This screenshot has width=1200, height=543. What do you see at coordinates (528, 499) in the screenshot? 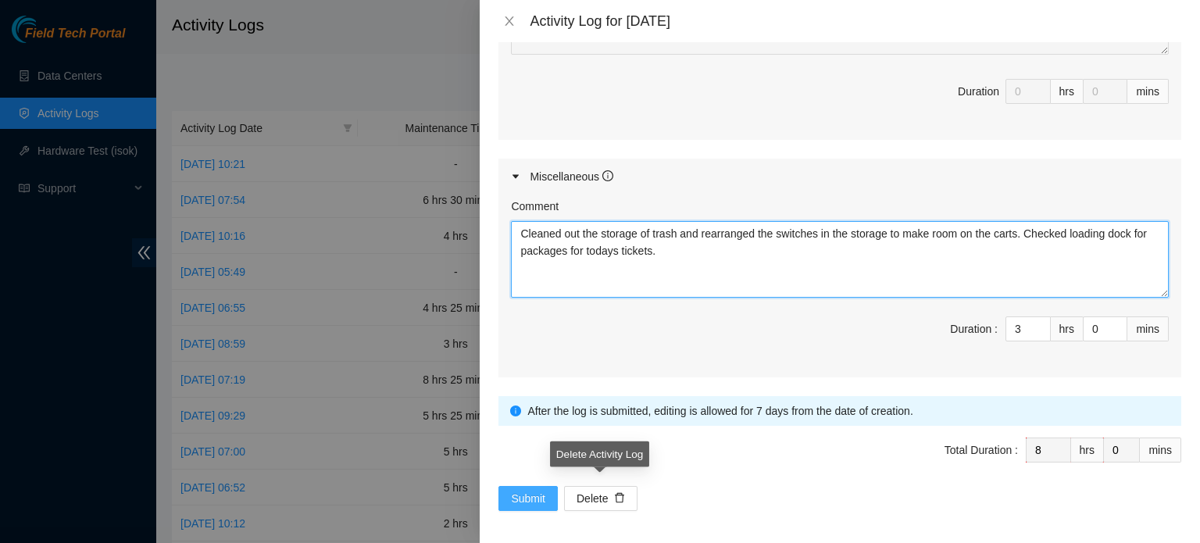
I see `button: Submit` at bounding box center [528, 499].